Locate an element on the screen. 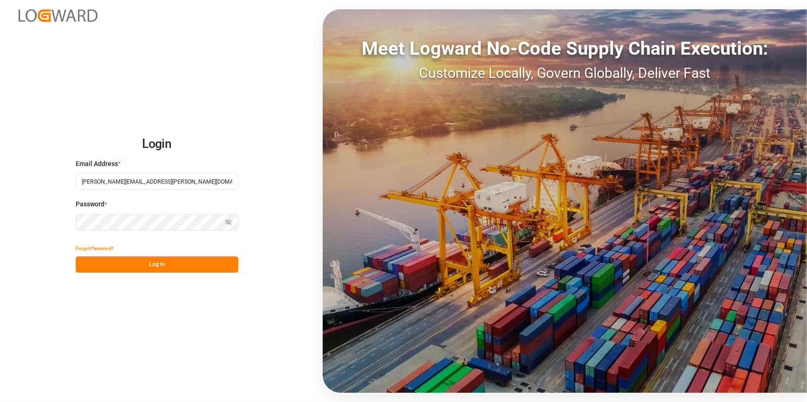  span: Password is located at coordinates (90, 204).